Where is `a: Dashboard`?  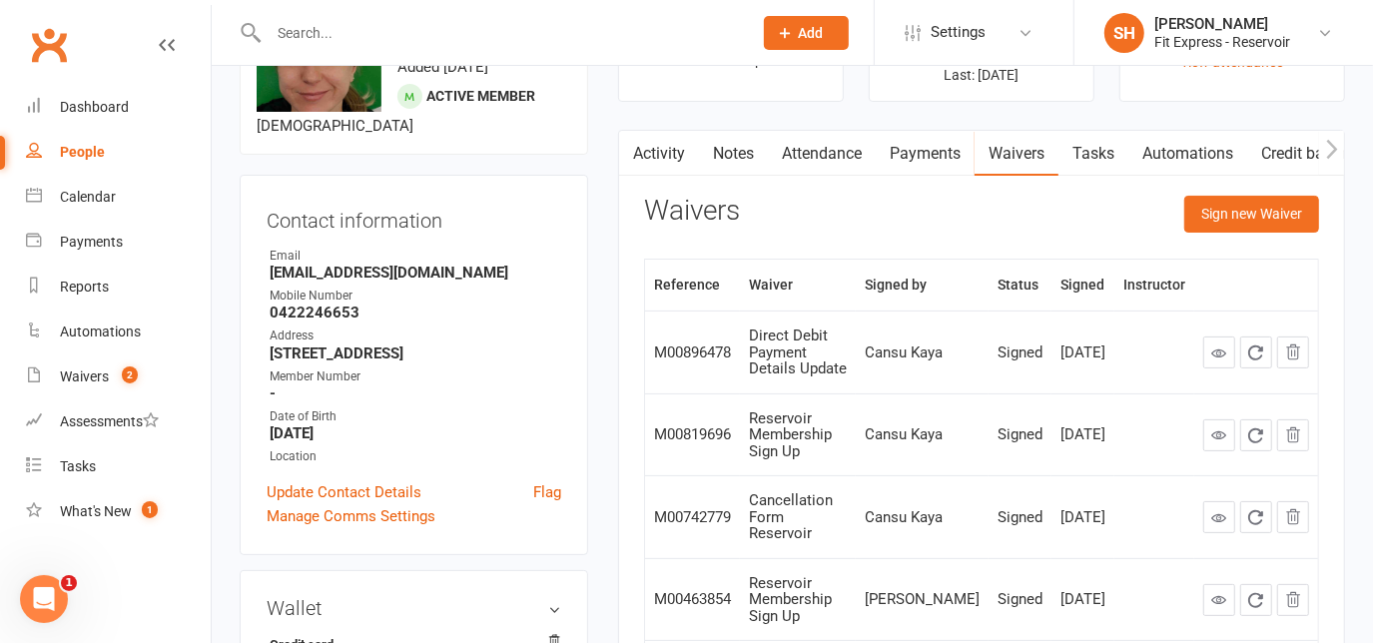
a: Dashboard is located at coordinates (118, 107).